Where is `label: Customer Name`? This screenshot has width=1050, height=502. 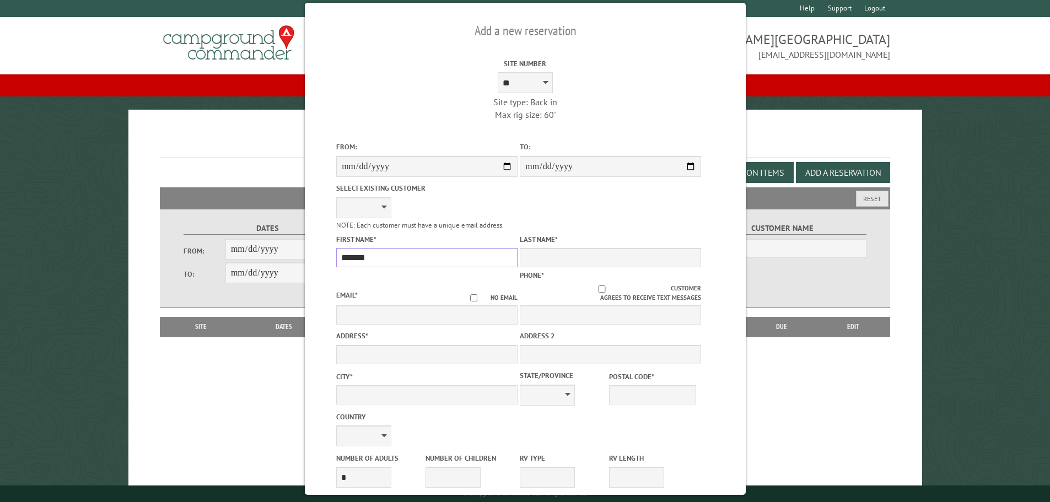
label: Customer Name is located at coordinates (782, 228).